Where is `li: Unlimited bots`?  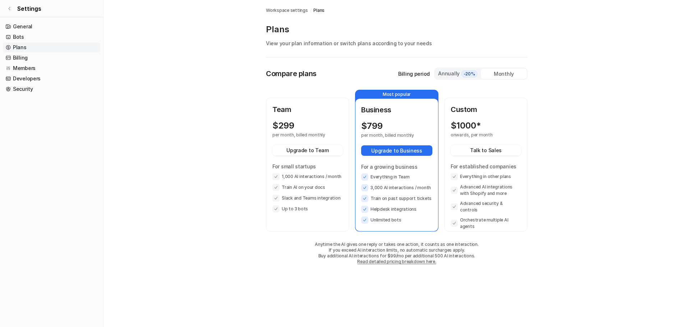
li: Unlimited bots is located at coordinates (397, 220).